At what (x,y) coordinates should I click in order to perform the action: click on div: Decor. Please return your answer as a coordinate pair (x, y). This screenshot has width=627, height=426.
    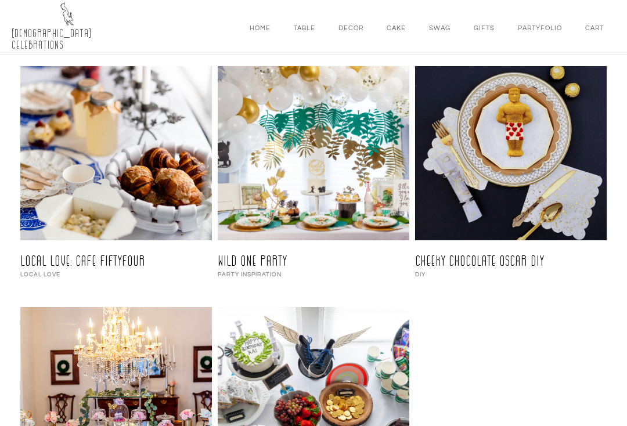
    Looking at the image, I should click on (351, 28).